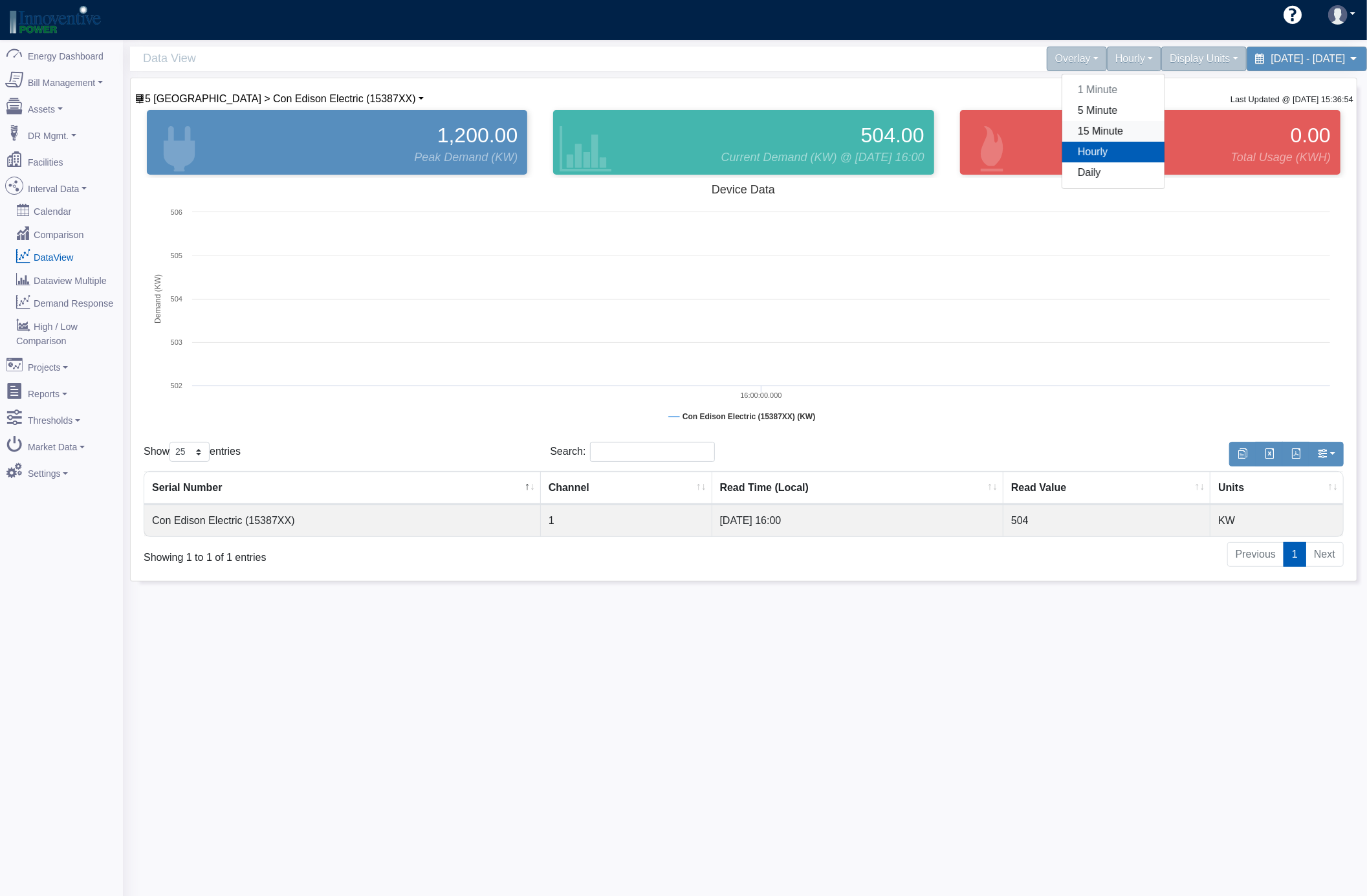 This screenshot has height=896, width=1367. I want to click on label: Show entries, so click(192, 451).